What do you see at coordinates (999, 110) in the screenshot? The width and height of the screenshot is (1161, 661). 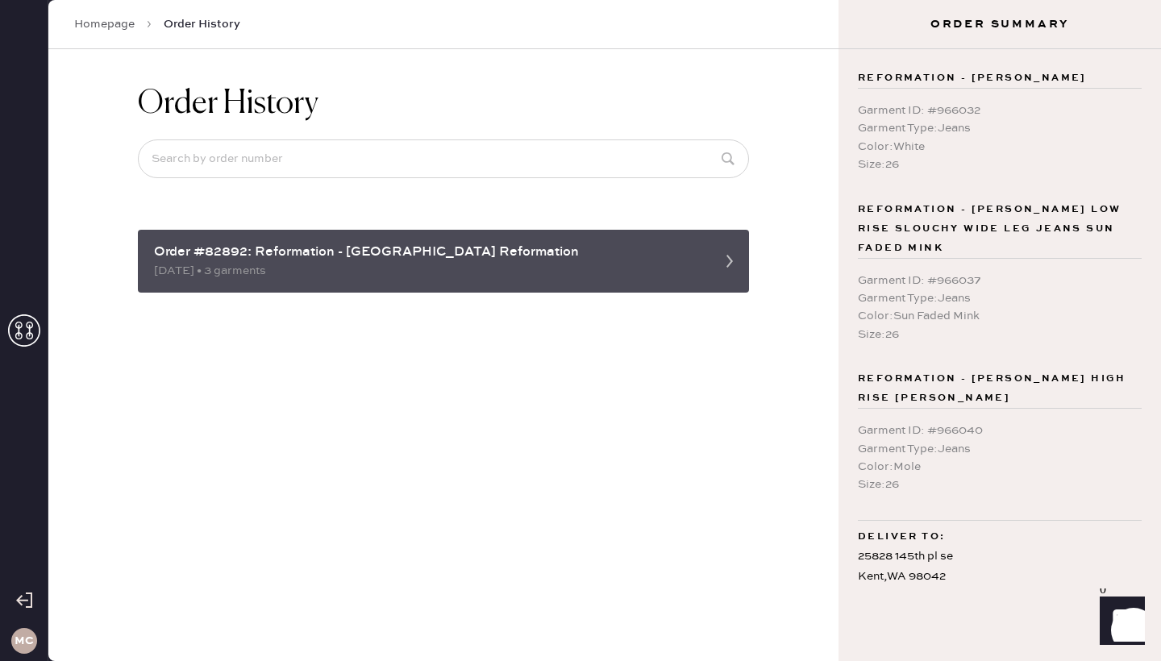 I see `div: Garment ID : # 966032` at bounding box center [999, 110].